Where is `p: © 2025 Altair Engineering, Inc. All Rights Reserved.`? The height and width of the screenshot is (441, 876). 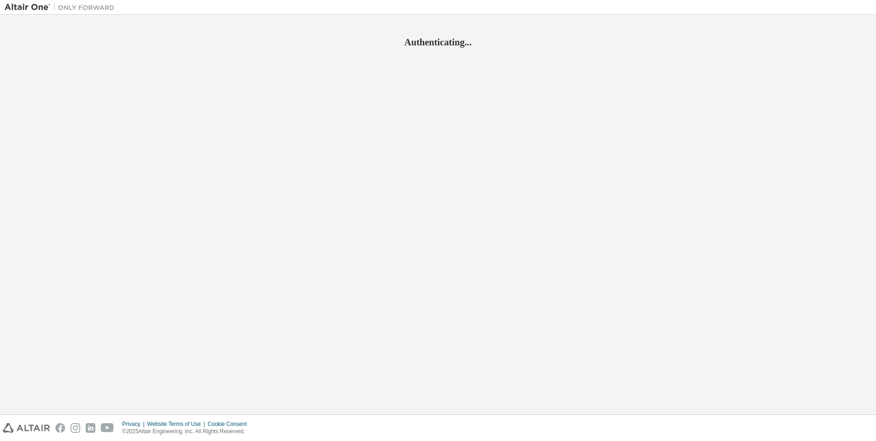 p: © 2025 Altair Engineering, Inc. All Rights Reserved. is located at coordinates (187, 431).